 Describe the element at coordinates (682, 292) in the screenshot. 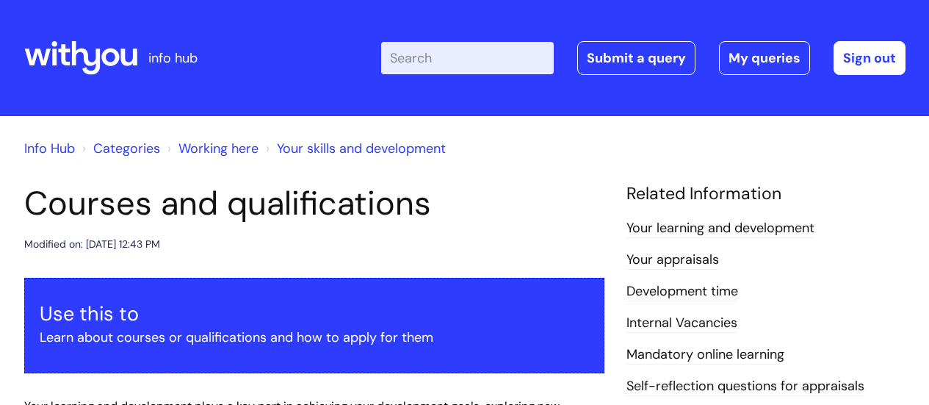

I see `a: Development time` at that location.